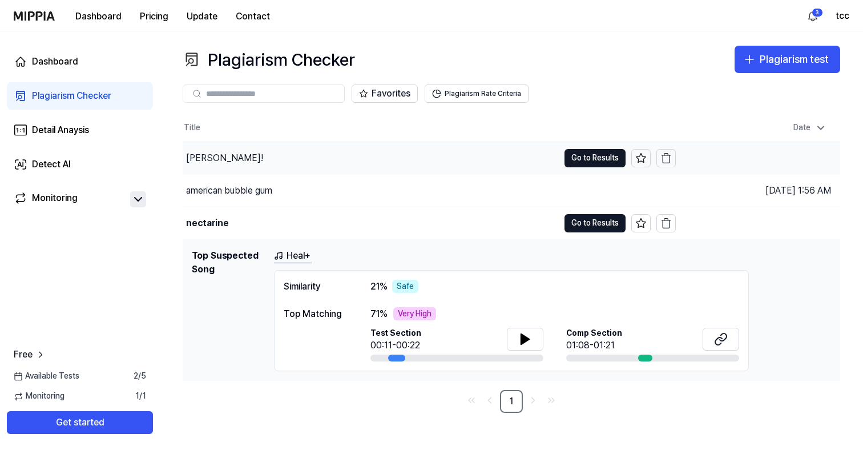 The image size is (863, 450). I want to click on a: Update, so click(202, 16).